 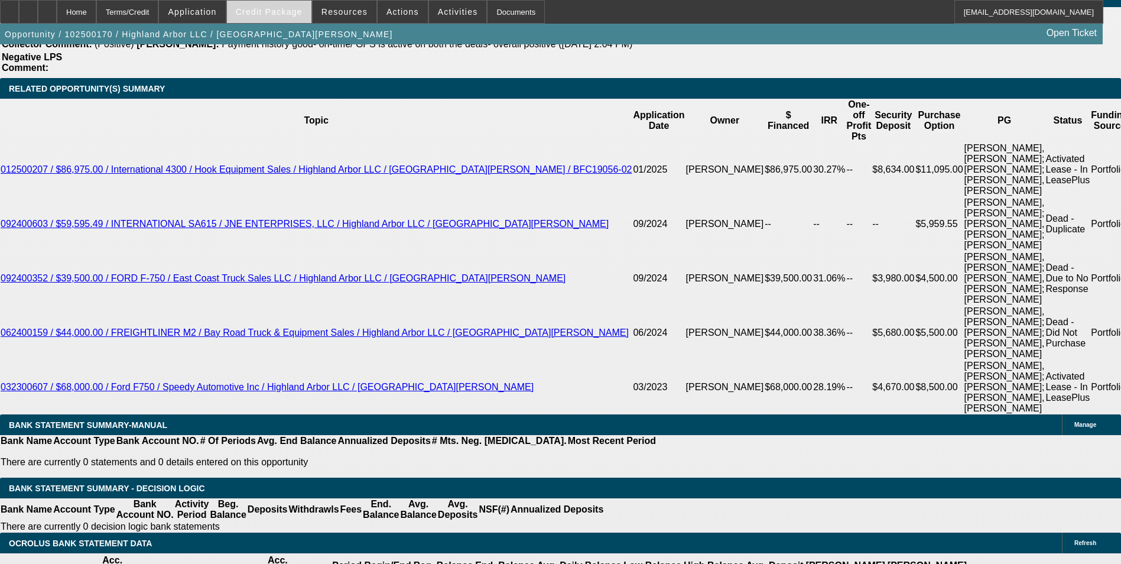 What do you see at coordinates (788, 121) in the screenshot?
I see `th: $ Financed` at bounding box center [788, 121].